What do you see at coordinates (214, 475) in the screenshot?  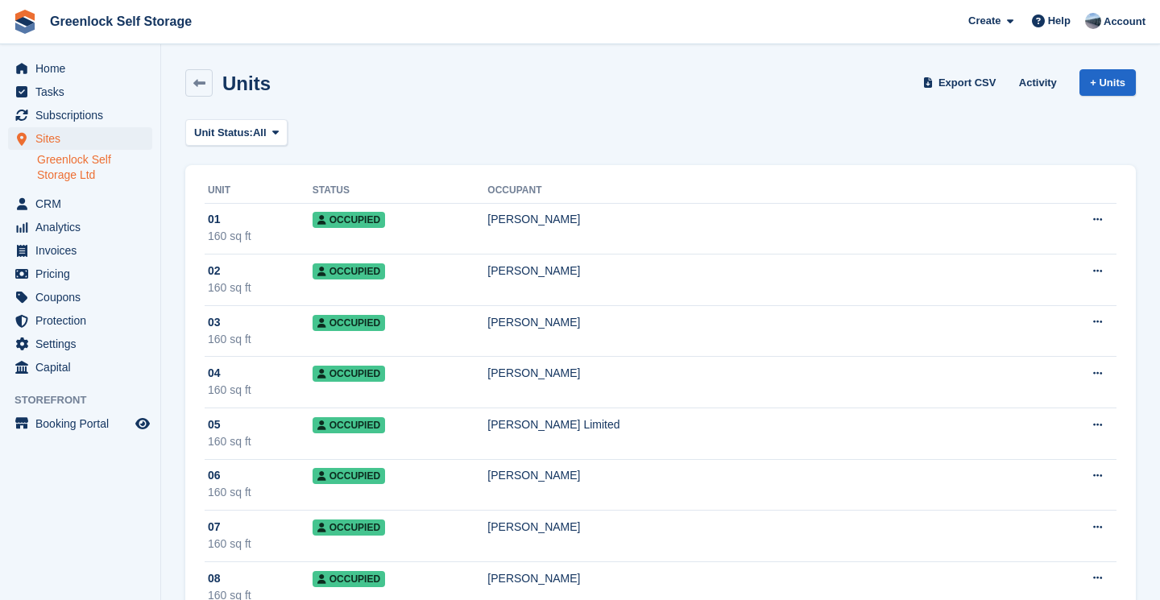 I see `span: 06` at bounding box center [214, 475].